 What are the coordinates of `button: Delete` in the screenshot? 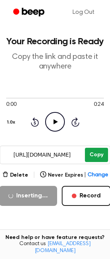 It's located at (15, 175).